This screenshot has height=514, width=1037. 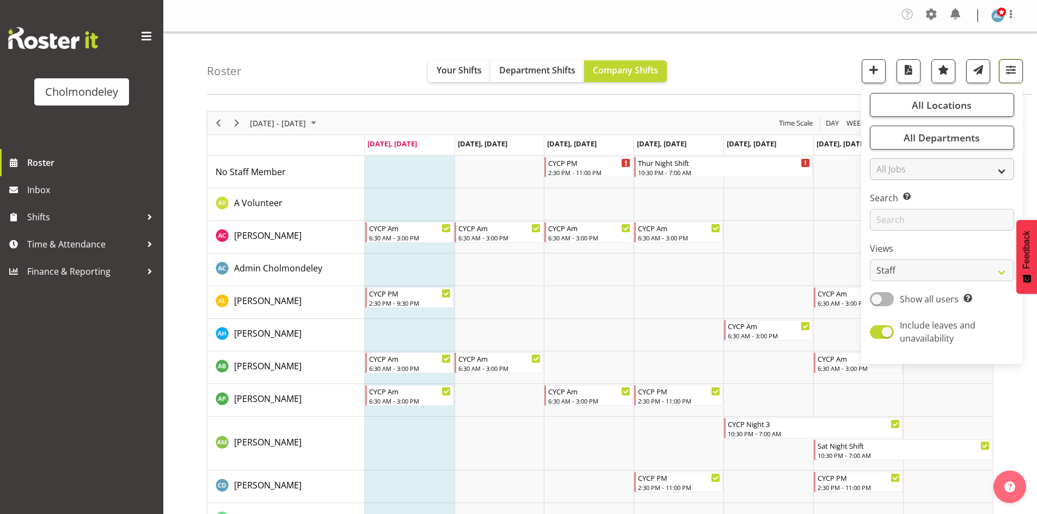 I want to click on button: Your Shifts, so click(x=459, y=71).